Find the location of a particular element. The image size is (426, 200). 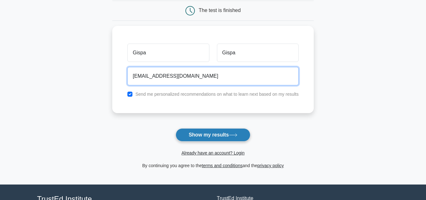

div: The test is finished is located at coordinates (220, 10).